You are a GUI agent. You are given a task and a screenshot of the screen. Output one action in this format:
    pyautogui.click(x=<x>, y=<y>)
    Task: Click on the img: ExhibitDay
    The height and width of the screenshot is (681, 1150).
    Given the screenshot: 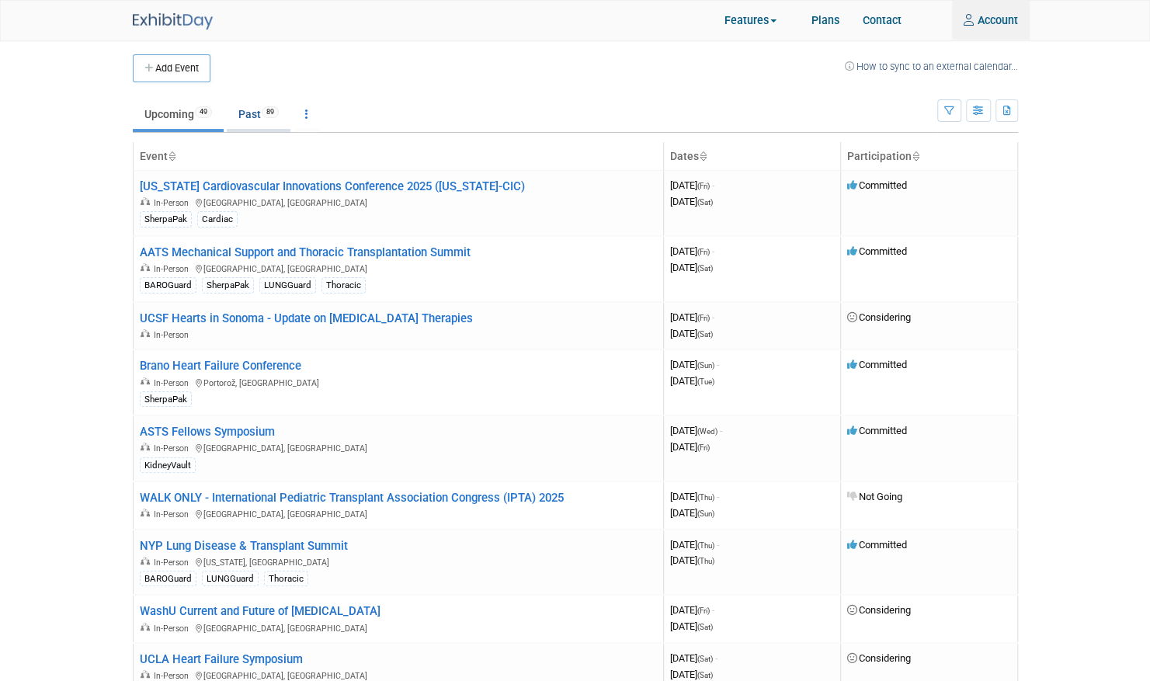 What is the action you would take?
    pyautogui.click(x=172, y=21)
    